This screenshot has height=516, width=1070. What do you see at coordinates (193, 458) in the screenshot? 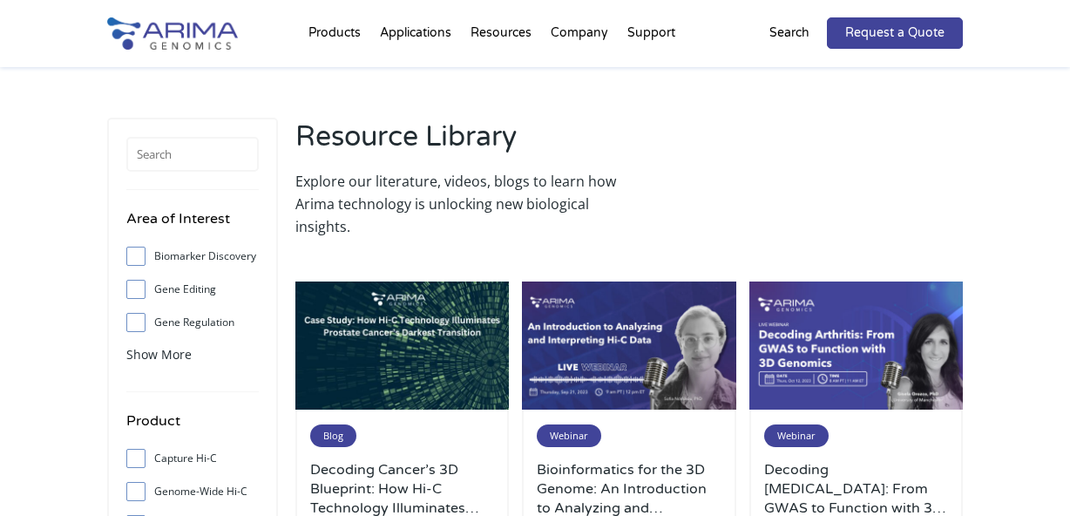
I see `label: Capture Hi-C` at bounding box center [193, 458].